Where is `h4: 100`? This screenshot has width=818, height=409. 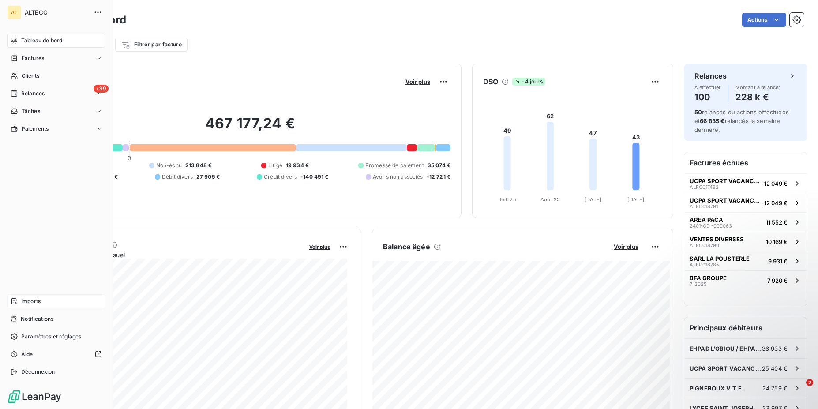
h4: 100 is located at coordinates (708, 97).